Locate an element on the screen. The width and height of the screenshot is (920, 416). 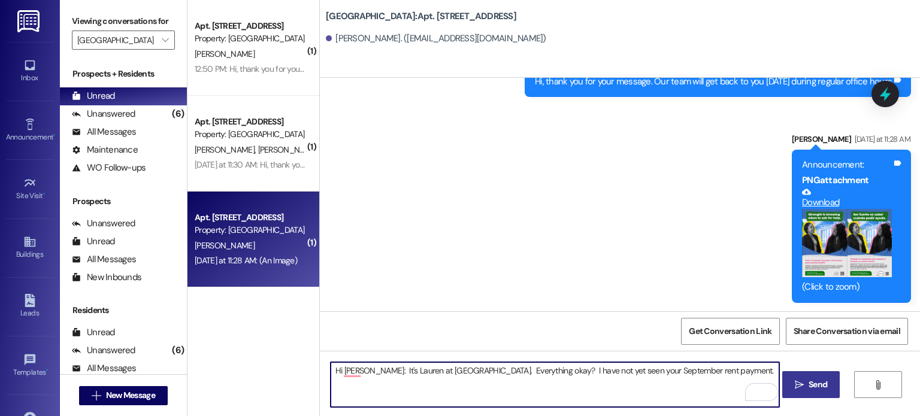
div: Maintenance is located at coordinates (105, 150).